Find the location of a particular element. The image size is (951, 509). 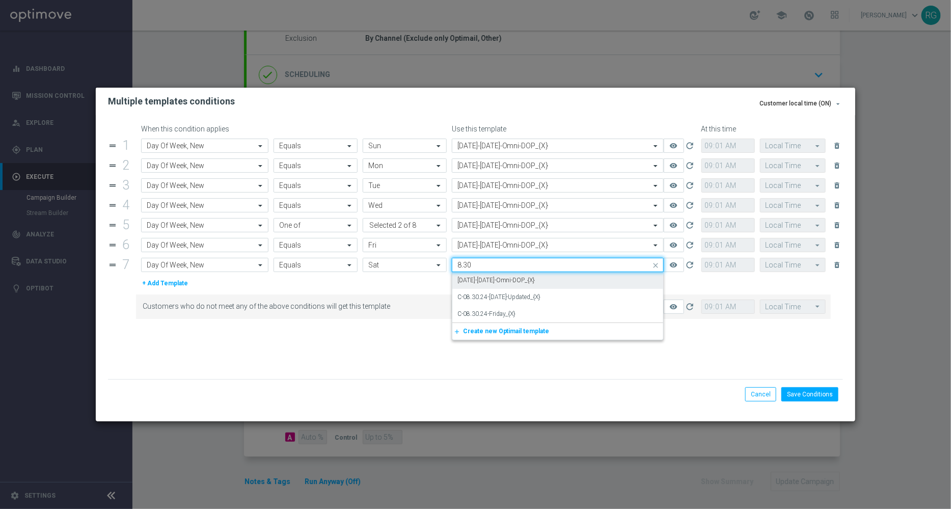

ng-select: One of is located at coordinates (315, 225).